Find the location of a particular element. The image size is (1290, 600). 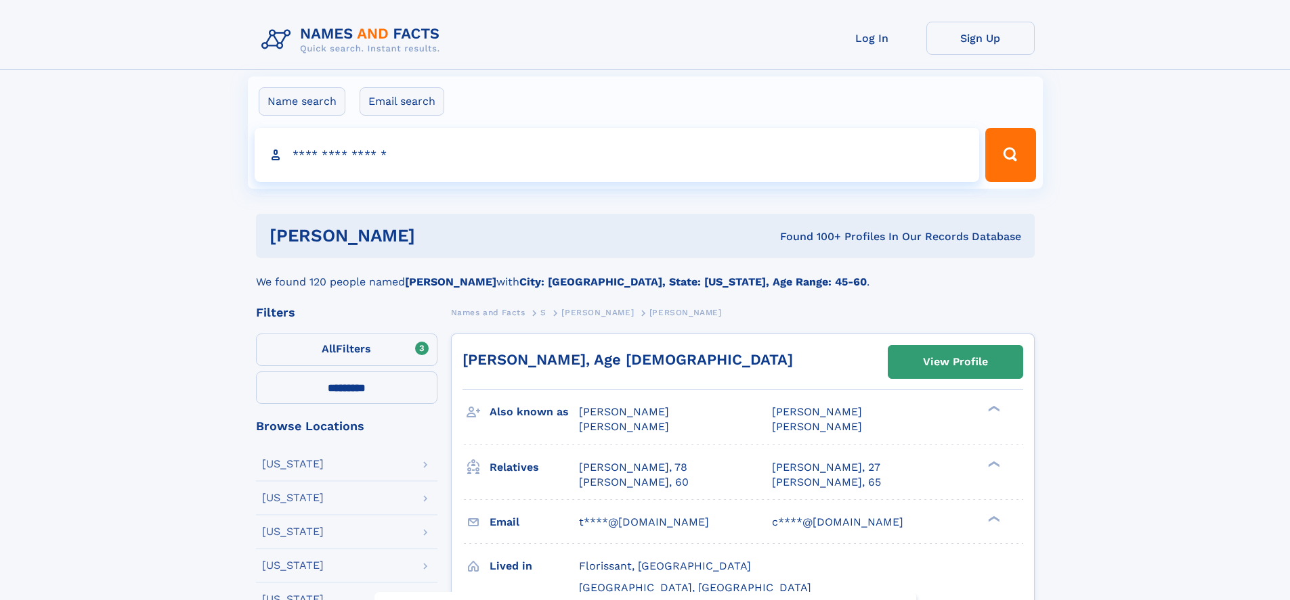

a: Names and Facts is located at coordinates (488, 312).